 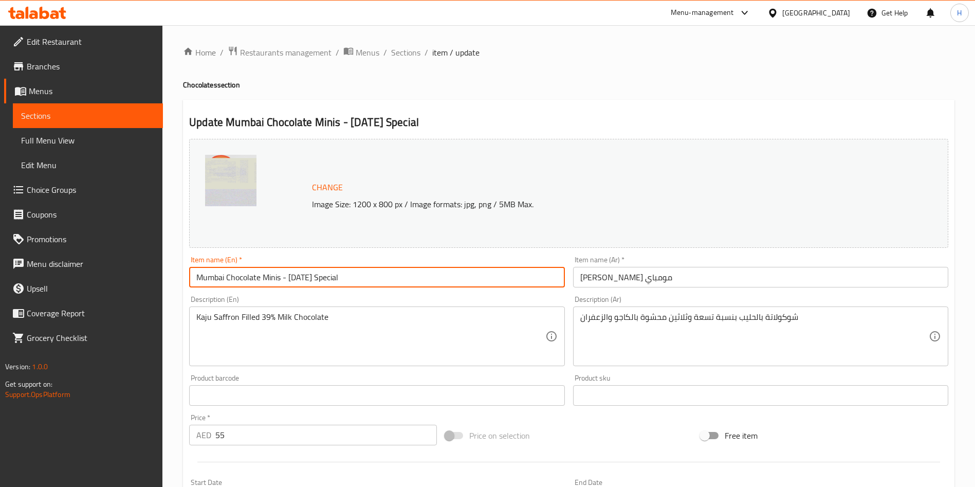 I want to click on textarea: Kaju Saffron Filled 39% Milk Chocolate, so click(x=371, y=336).